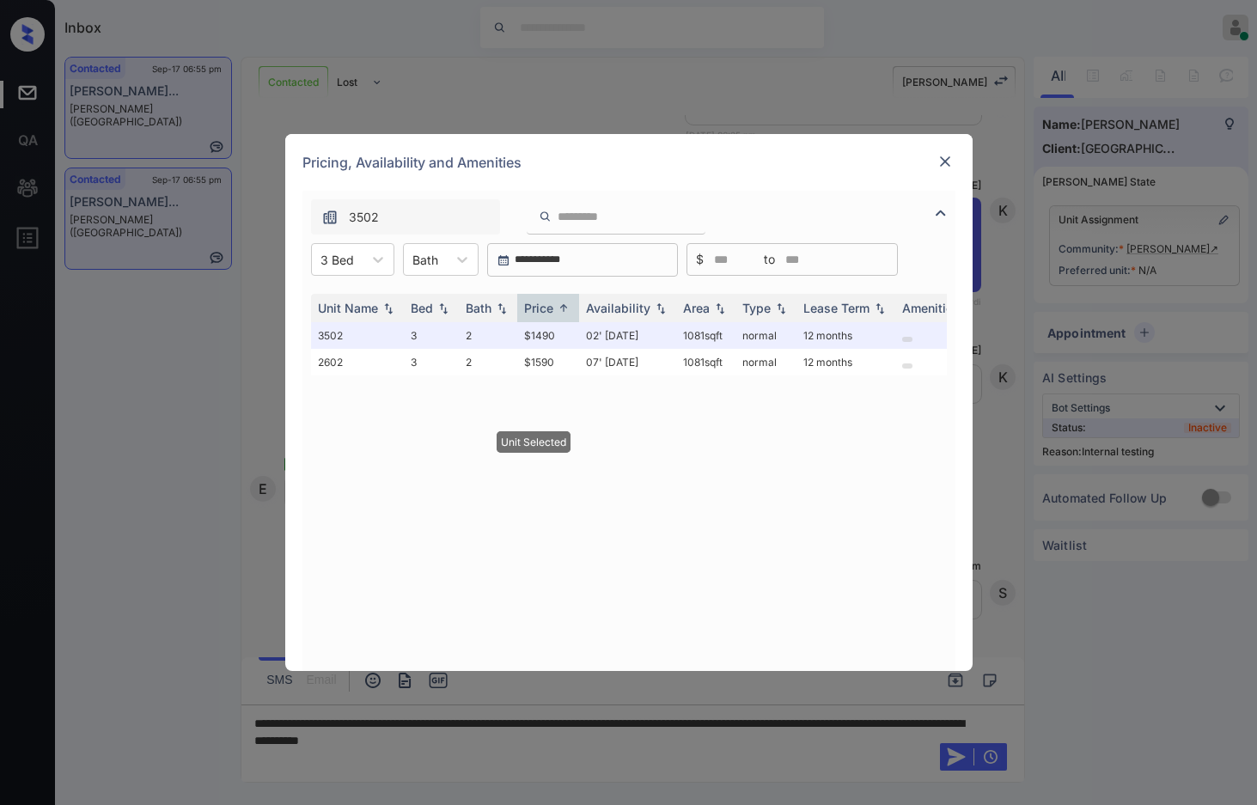 This screenshot has height=805, width=1257. What do you see at coordinates (945, 161) in the screenshot?
I see `img: close` at bounding box center [945, 161].